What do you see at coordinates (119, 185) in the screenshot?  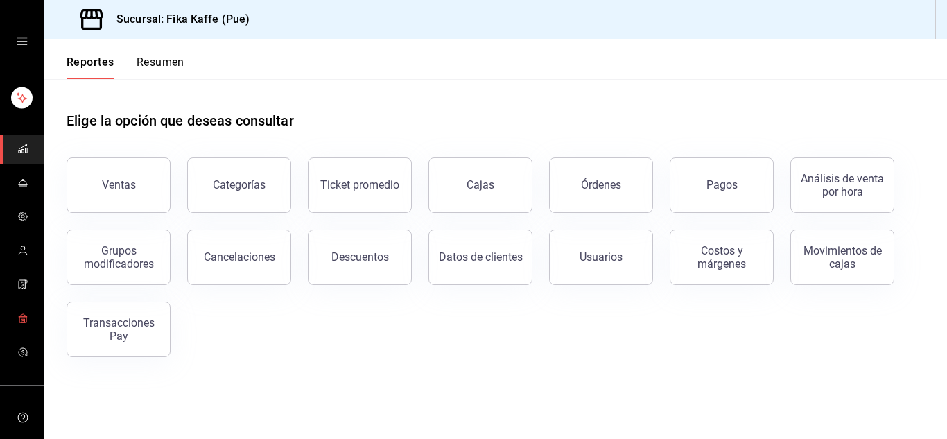 I see `button: Ventas` at bounding box center [119, 185].